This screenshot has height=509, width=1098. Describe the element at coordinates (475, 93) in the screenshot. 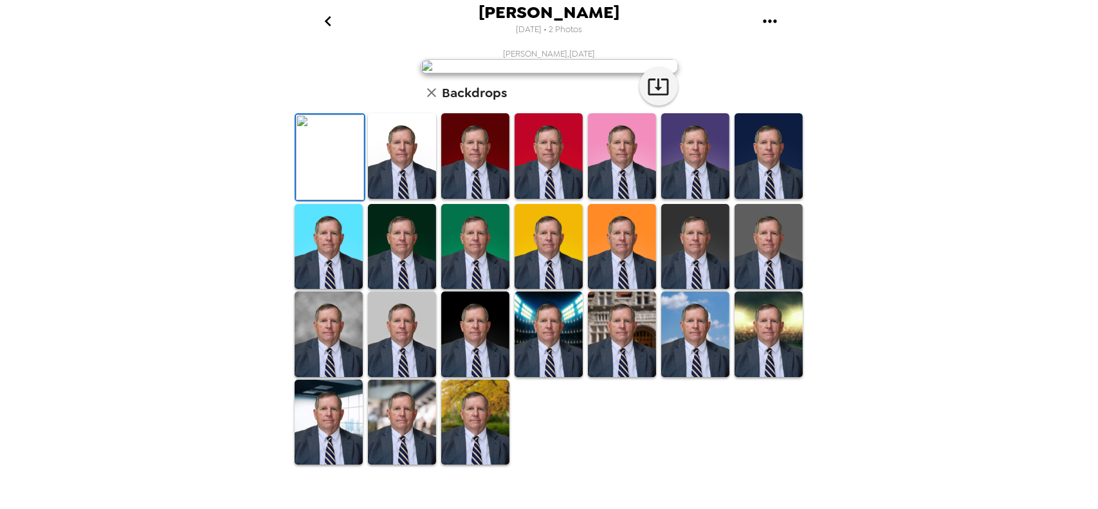

I see `h6: Backdrops` at that location.